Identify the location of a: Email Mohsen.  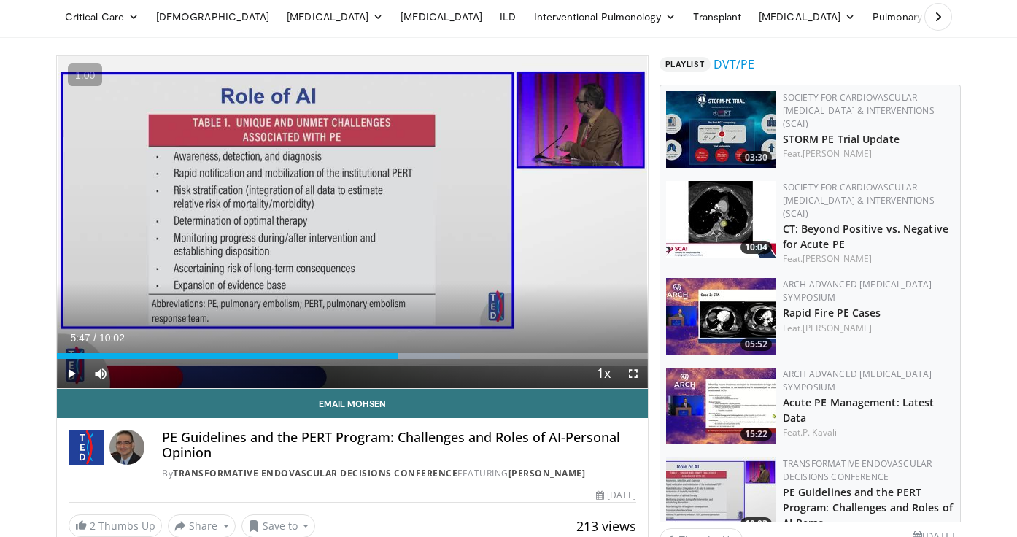
(353, 404).